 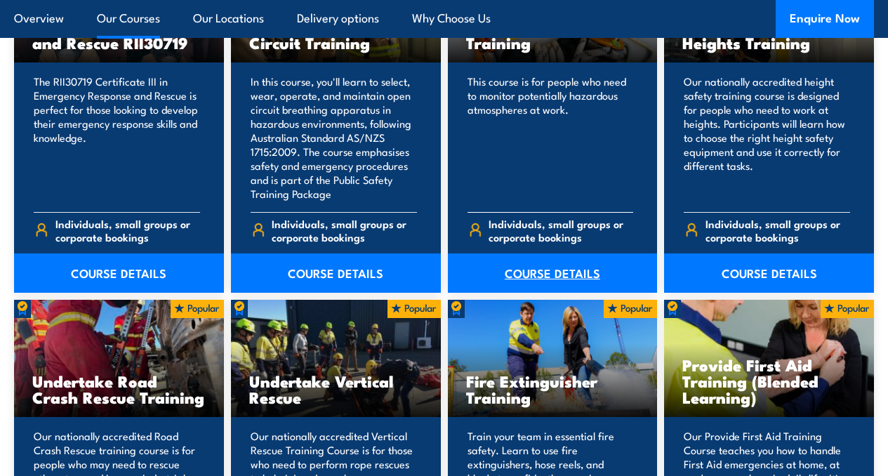 I want to click on p: In this course, you'll learn to select, wear, operate, and maintain open circuit breathing appara..., so click(x=333, y=138).